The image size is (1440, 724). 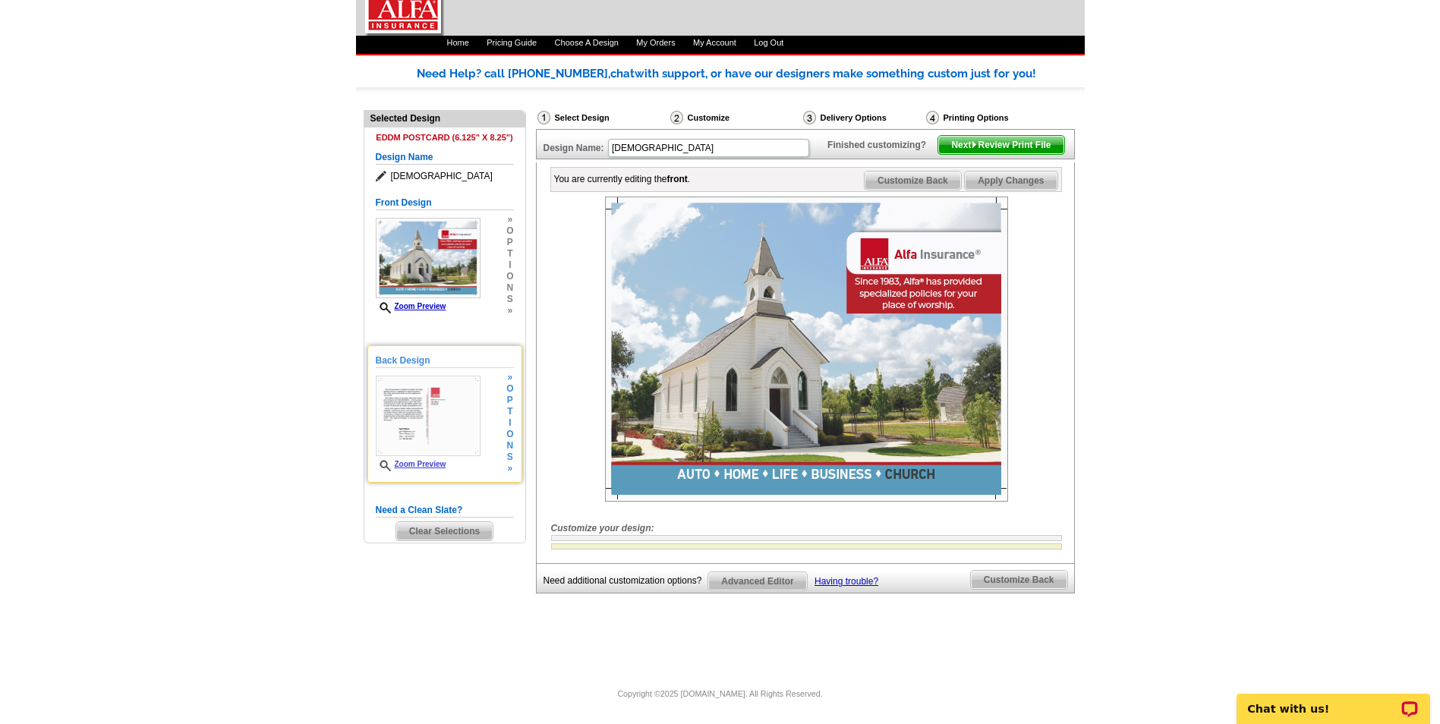 I want to click on b: front, so click(x=677, y=179).